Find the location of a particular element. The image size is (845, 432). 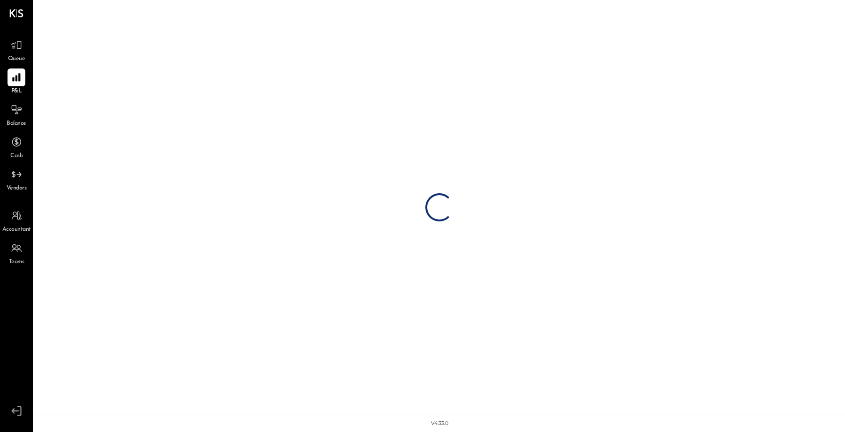

div: v 4.33.0 is located at coordinates (439, 424).